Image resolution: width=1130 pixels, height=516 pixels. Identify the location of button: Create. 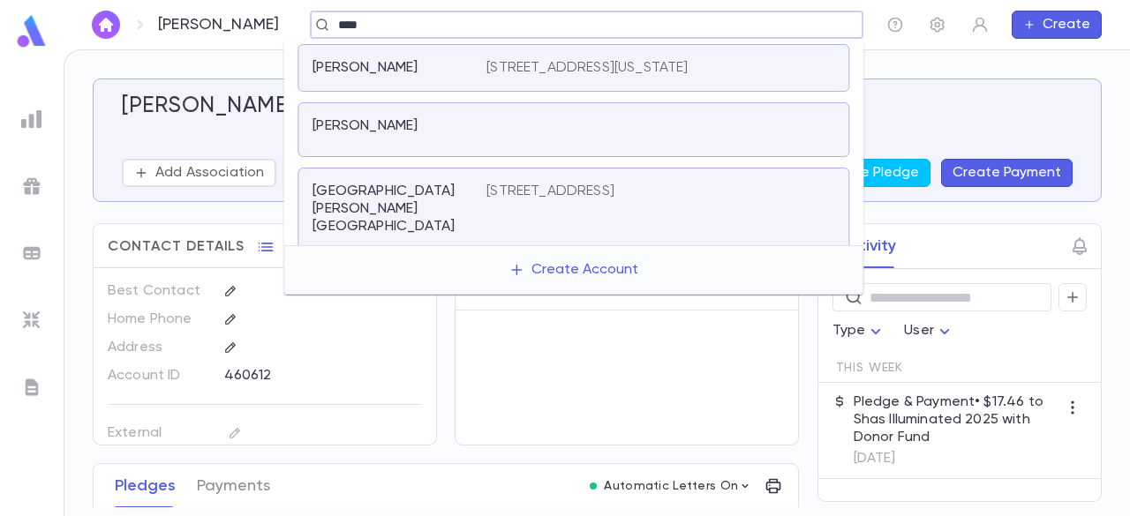
(1056, 25).